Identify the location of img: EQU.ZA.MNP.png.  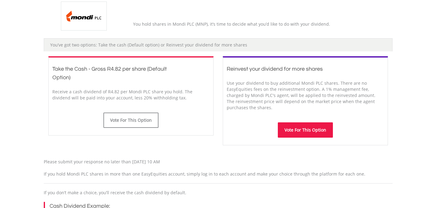
(84, 16).